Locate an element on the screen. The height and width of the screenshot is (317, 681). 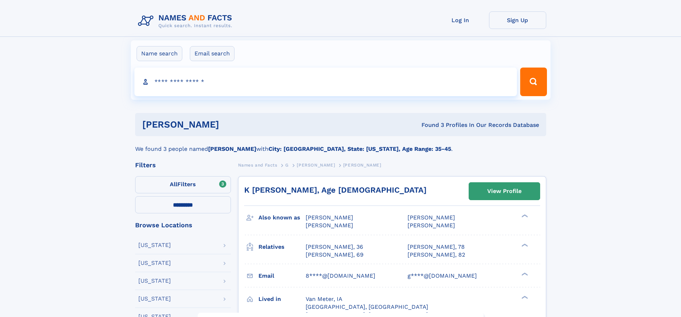
h3: Lived in is located at coordinates (282, 299).